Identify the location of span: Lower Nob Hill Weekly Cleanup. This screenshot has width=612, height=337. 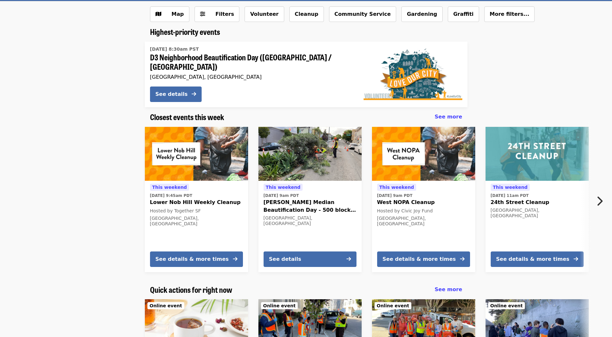
(197, 202).